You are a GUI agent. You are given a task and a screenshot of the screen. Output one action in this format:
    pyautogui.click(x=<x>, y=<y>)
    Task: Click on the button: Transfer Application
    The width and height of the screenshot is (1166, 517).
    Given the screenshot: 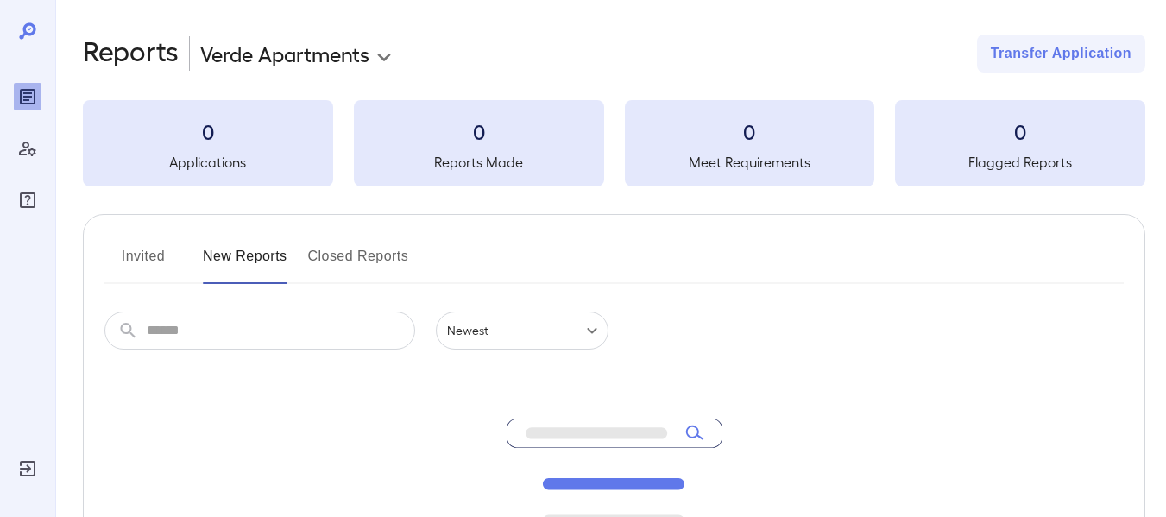 What is the action you would take?
    pyautogui.click(x=1061, y=54)
    